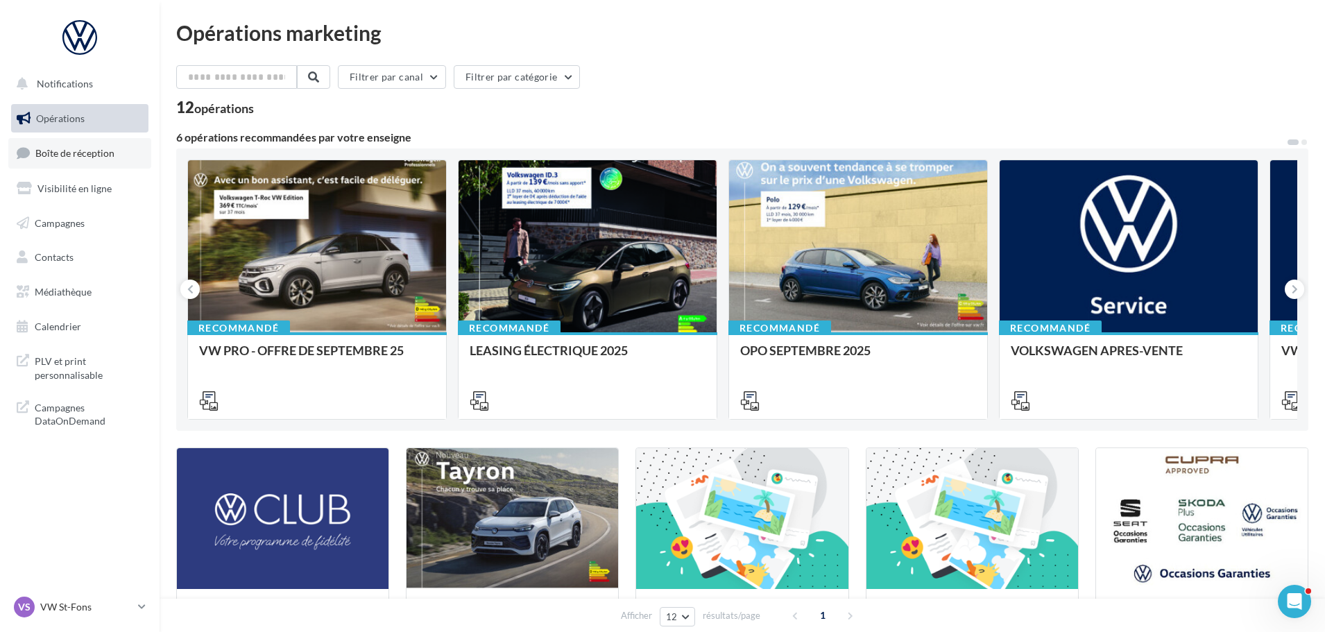 This screenshot has height=632, width=1325. Describe the element at coordinates (80, 607) in the screenshot. I see `a: VS VW St-Fons` at that location.